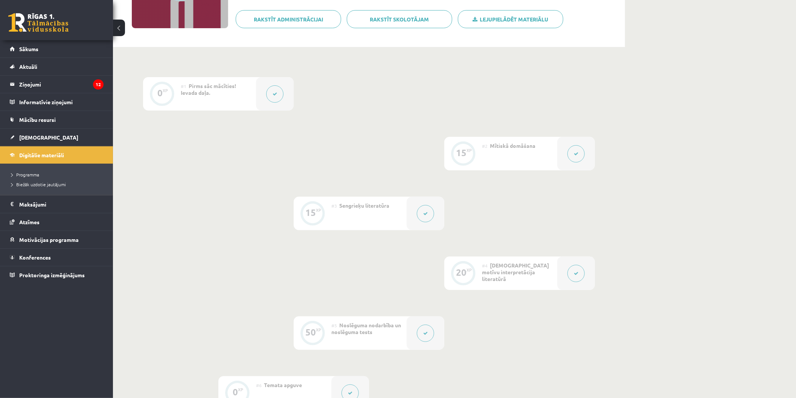 This screenshot has height=398, width=796. What do you see at coordinates (29, 49) in the screenshot?
I see `span: Sākums` at bounding box center [29, 49].